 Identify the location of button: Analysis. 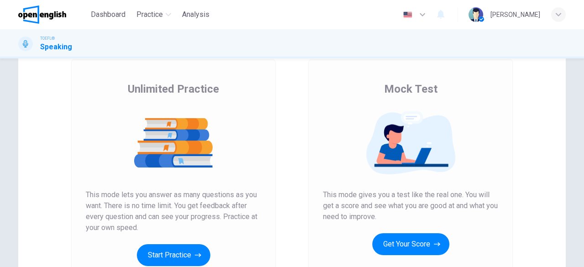
(196, 15).